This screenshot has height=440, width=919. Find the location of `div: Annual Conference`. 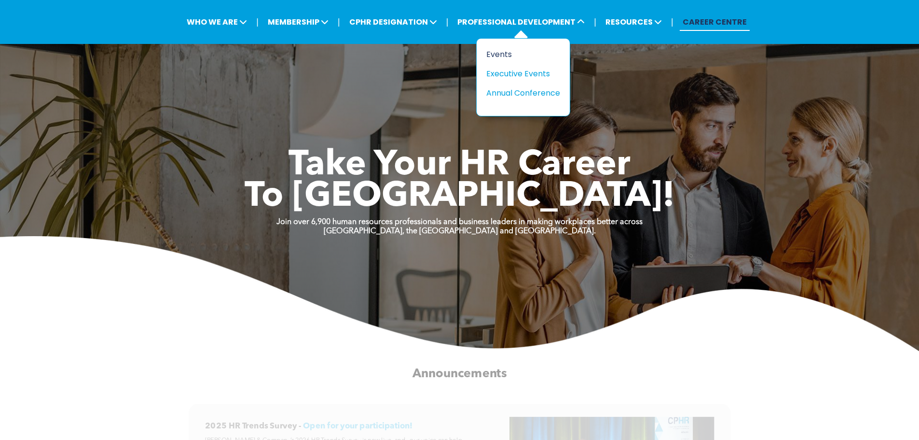

div: Annual Conference is located at coordinates (520, 93).